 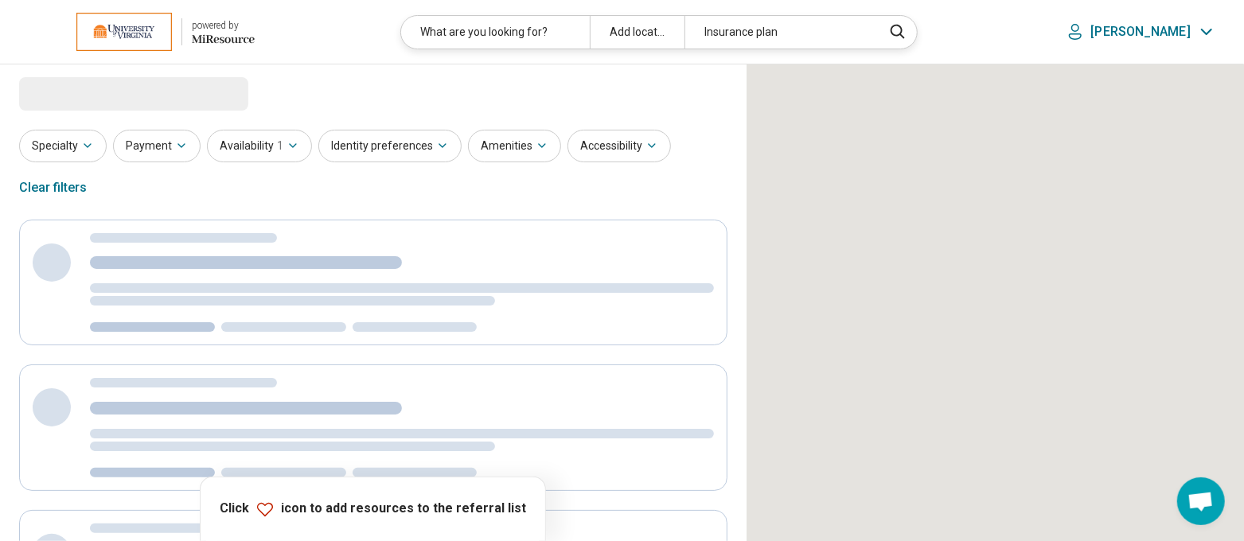 I want to click on button: Specialty, so click(x=63, y=146).